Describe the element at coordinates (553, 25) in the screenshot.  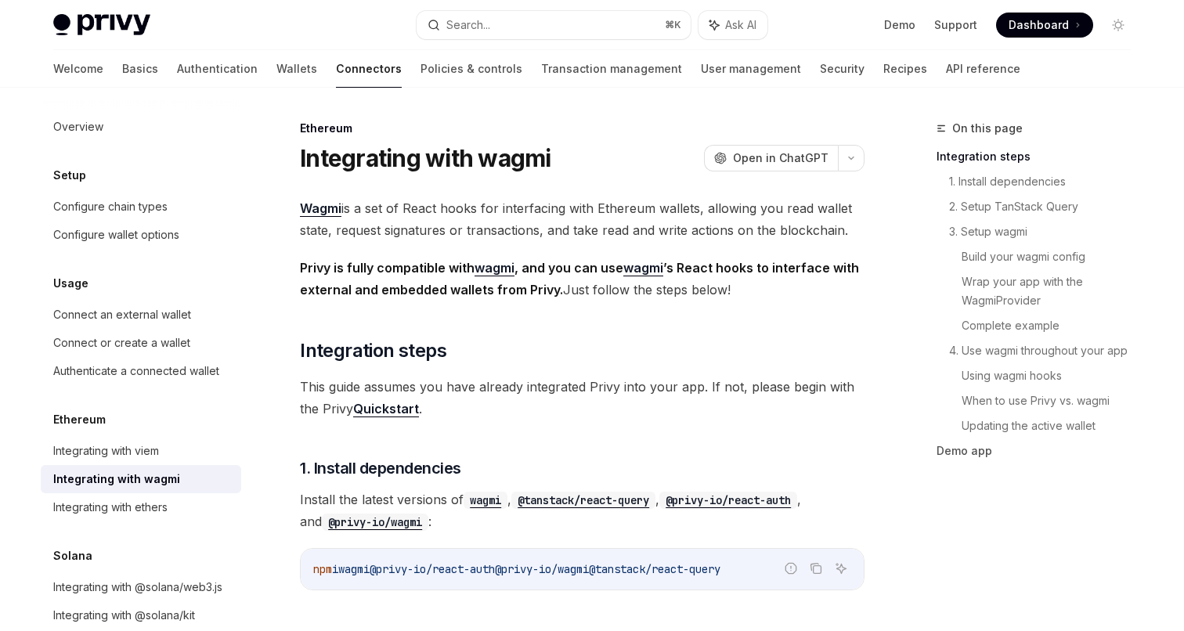
I see `button: Search...⌘K` at that location.